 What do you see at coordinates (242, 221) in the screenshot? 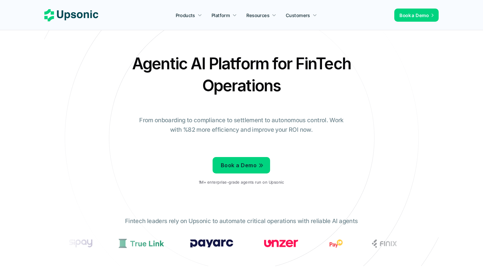
I see `p: Fintech leaders rely on Upsonic to automate critical operations with reliable AI agents` at bounding box center [242, 221].